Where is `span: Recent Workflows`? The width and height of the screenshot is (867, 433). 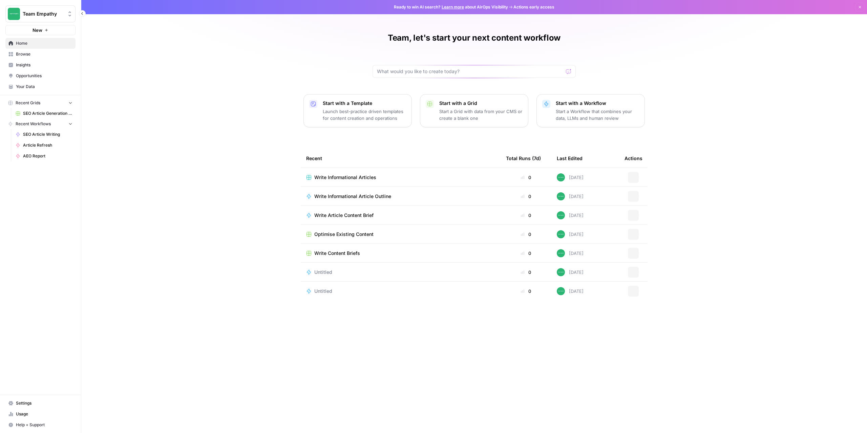 span: Recent Workflows is located at coordinates (33, 124).